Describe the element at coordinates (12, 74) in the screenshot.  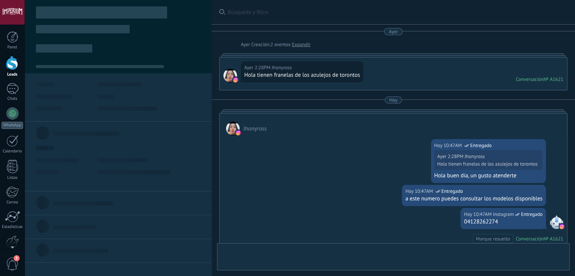
I see `div: Leads` at that location.